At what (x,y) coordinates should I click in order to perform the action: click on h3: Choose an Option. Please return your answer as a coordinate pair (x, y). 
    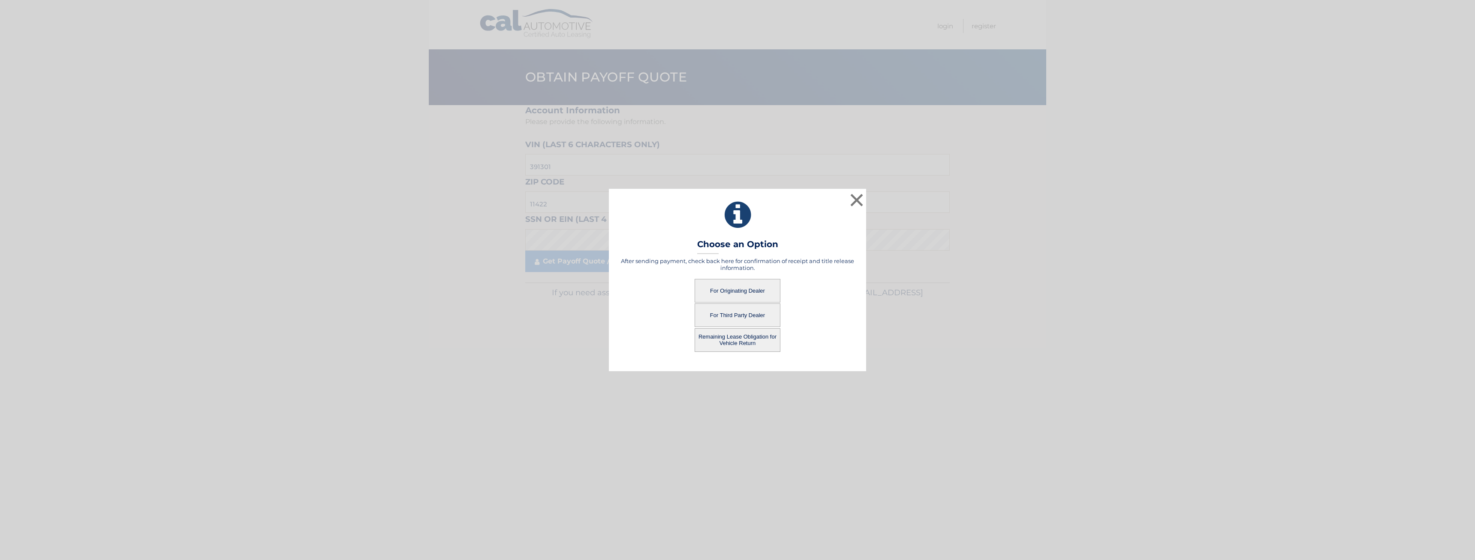
    Looking at the image, I should click on (738, 246).